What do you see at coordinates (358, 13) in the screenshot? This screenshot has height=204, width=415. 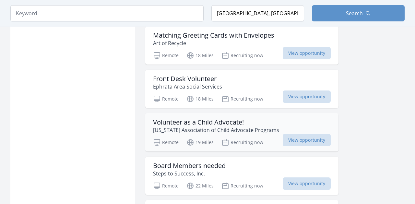 I see `button: Search` at bounding box center [358, 13].